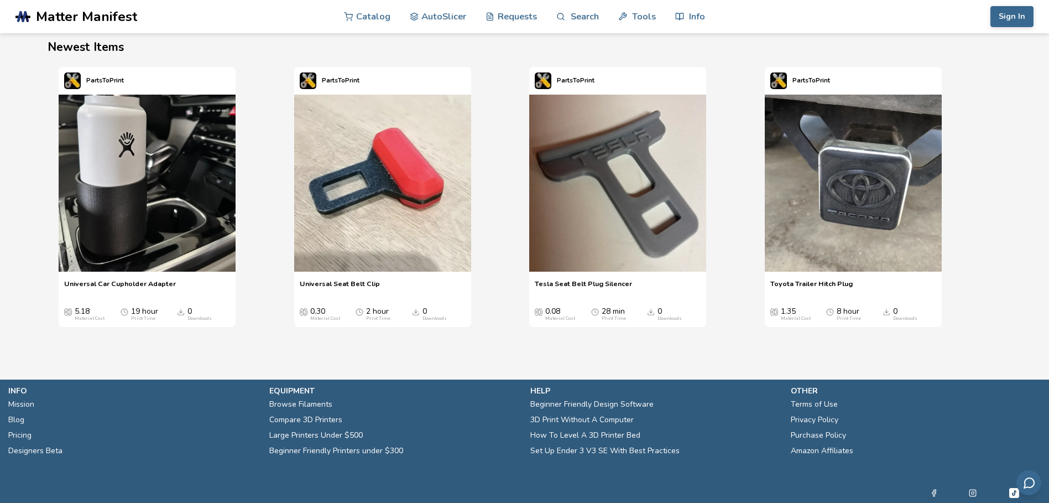  Describe the element at coordinates (849, 314) in the screenshot. I see `div: 8 hour` at that location.